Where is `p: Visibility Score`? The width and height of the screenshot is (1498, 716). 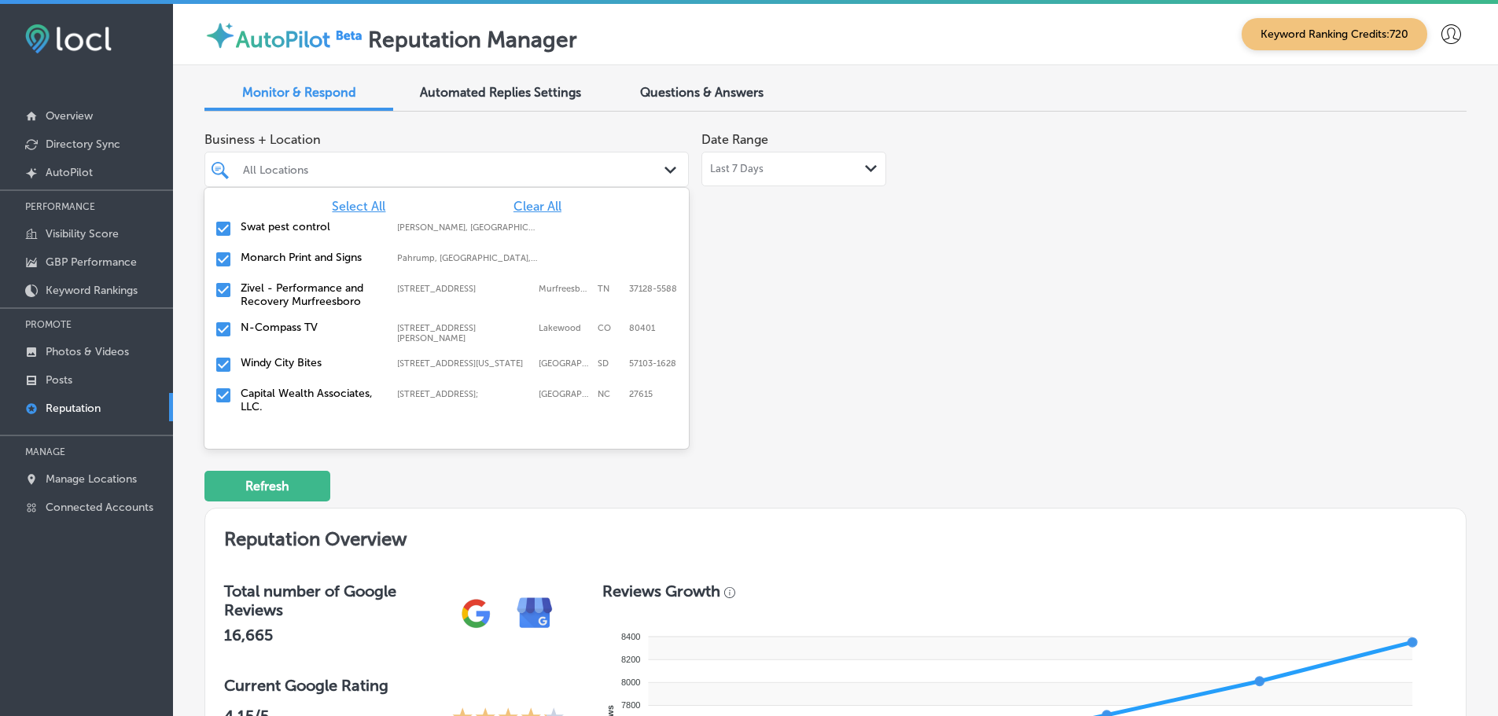
p: Visibility Score is located at coordinates (82, 233).